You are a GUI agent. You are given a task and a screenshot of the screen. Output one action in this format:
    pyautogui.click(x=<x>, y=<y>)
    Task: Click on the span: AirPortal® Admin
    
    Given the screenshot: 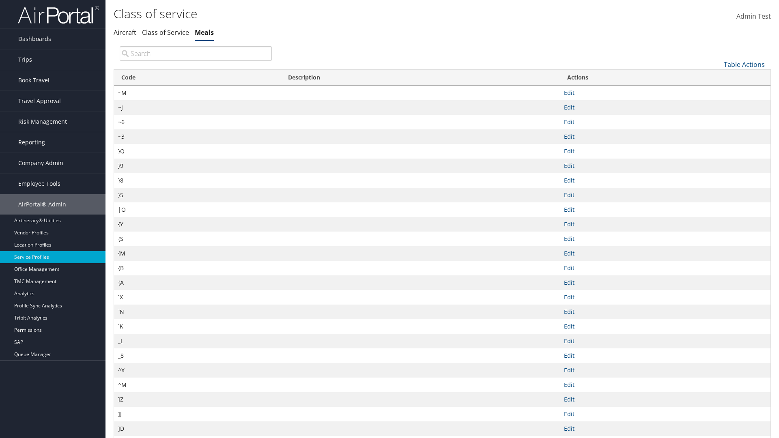 What is the action you would take?
    pyautogui.click(x=42, y=204)
    